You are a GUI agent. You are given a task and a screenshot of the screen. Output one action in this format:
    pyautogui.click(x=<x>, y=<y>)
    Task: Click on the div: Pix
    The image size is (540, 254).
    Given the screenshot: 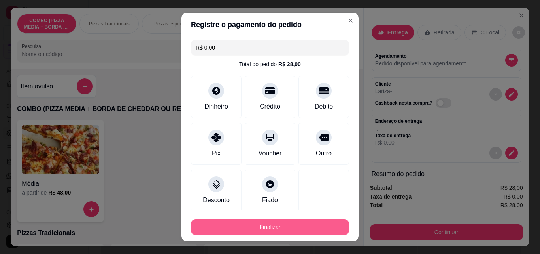 What is the action you would take?
    pyautogui.click(x=216, y=153)
    